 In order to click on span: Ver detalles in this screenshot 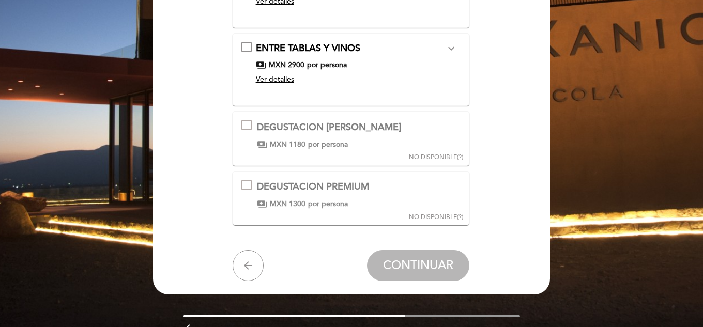, I will do `click(275, 79)`.